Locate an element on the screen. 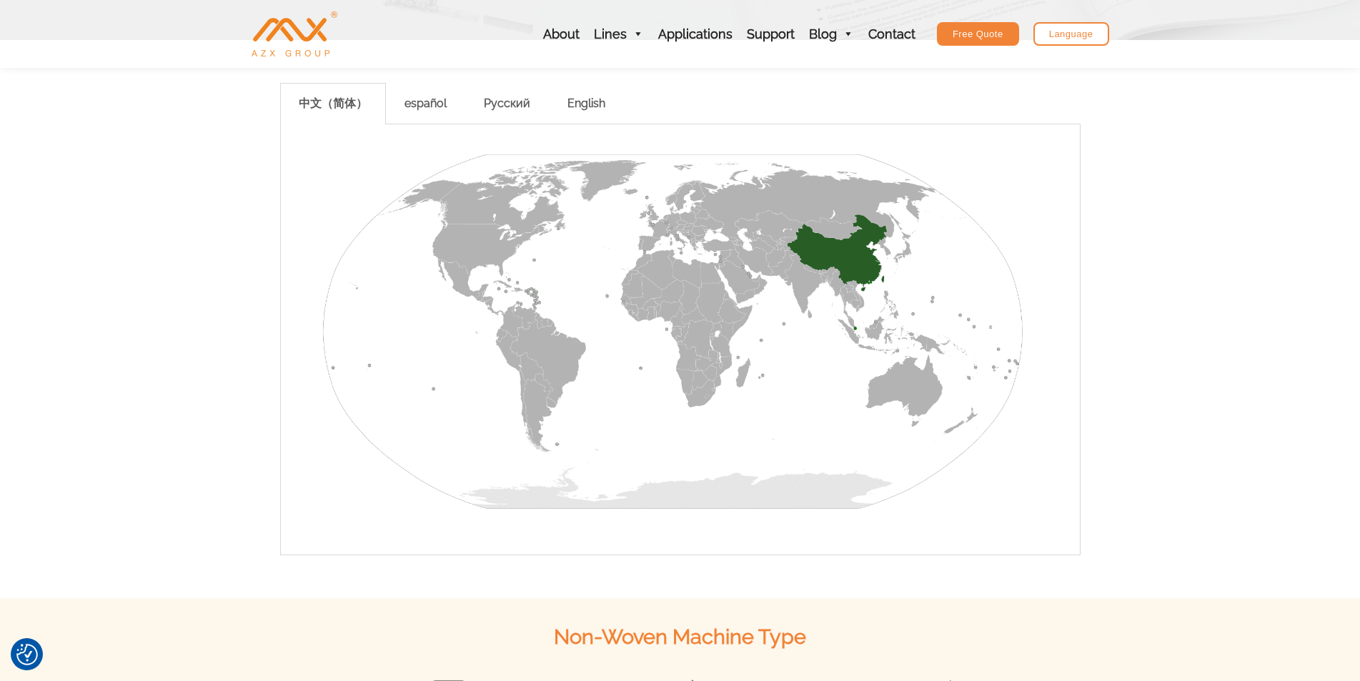  div: español is located at coordinates (425, 104).